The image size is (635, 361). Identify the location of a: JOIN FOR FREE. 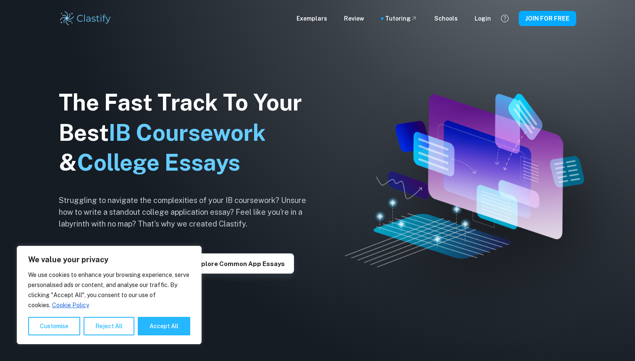
(547, 18).